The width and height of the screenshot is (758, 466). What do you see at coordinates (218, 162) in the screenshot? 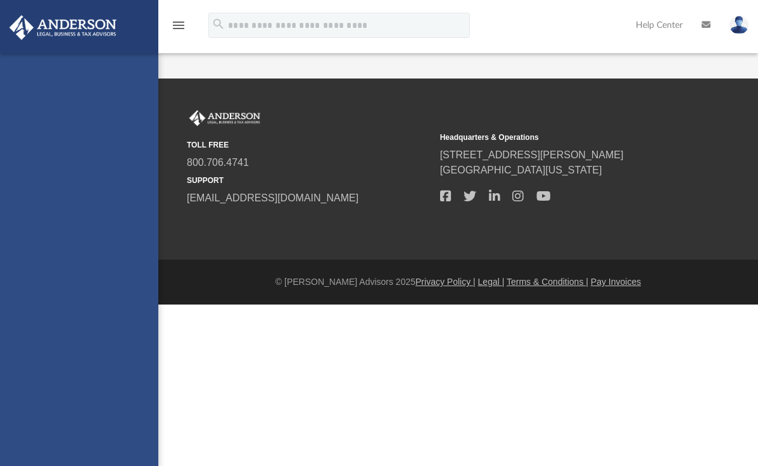
I see `a: 800.706.4741` at bounding box center [218, 162].